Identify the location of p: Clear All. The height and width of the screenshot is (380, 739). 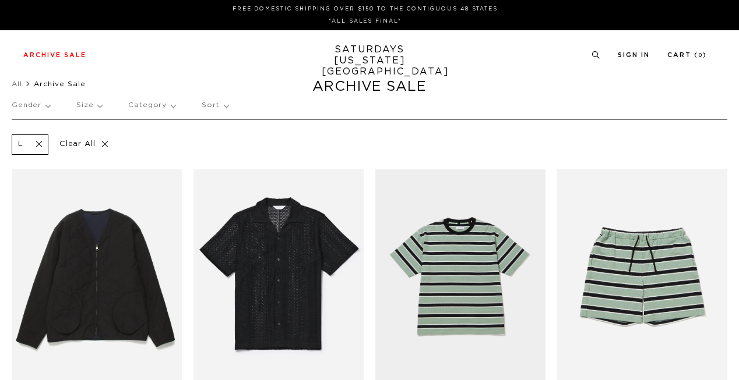
(84, 144).